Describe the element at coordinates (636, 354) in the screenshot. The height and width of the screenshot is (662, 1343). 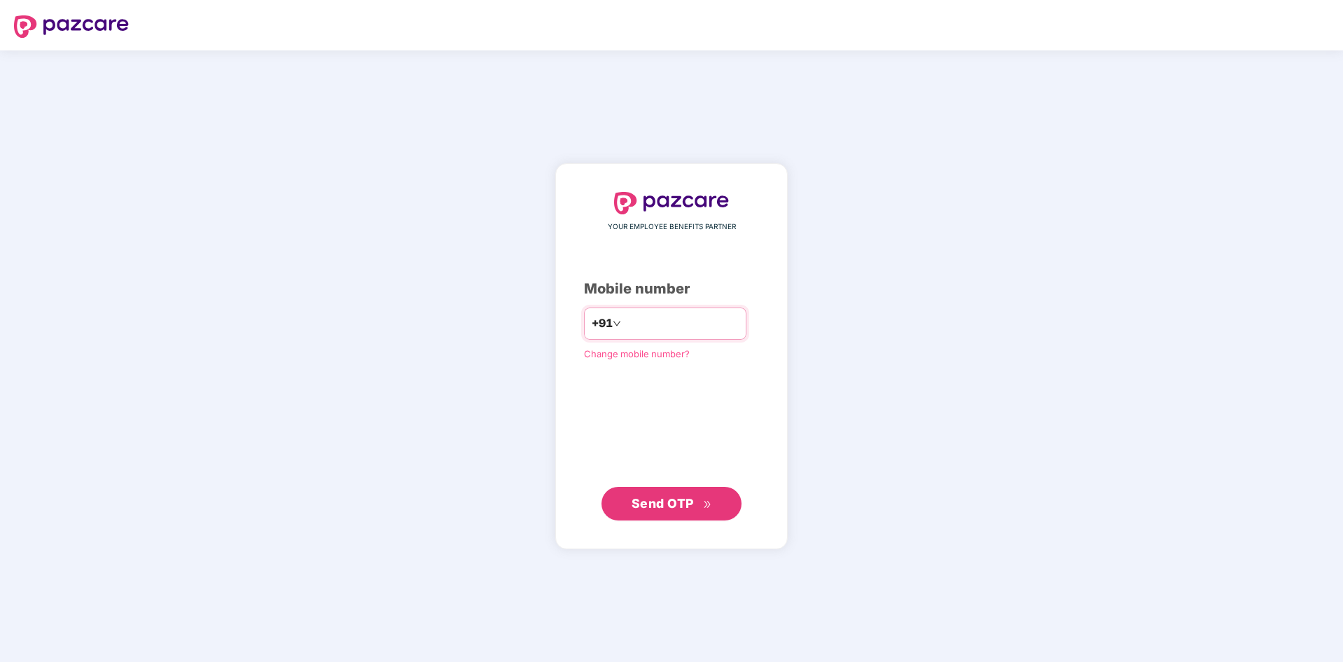
I see `a: Change mobile number?` at that location.